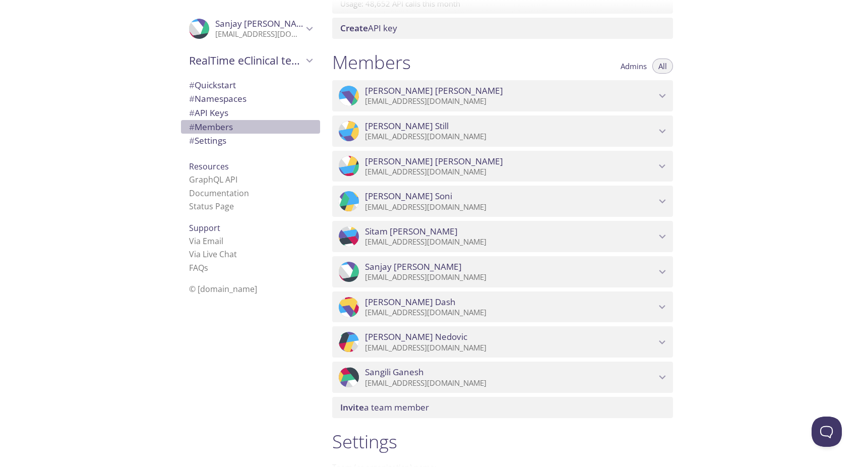  I want to click on span: Invite, so click(352, 407).